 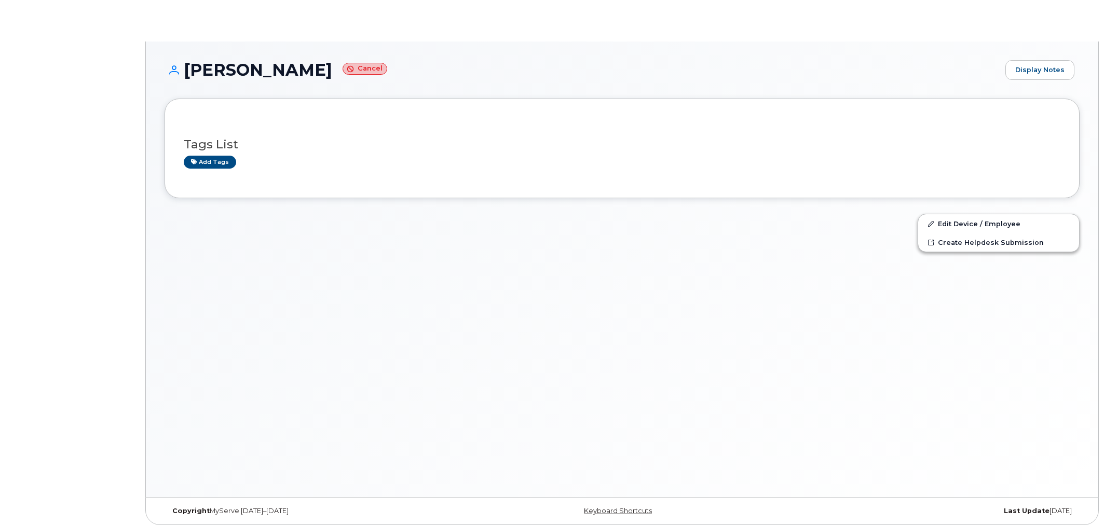 What do you see at coordinates (999, 242) in the screenshot?
I see `a: Create Helpdesk Submission` at bounding box center [999, 242].